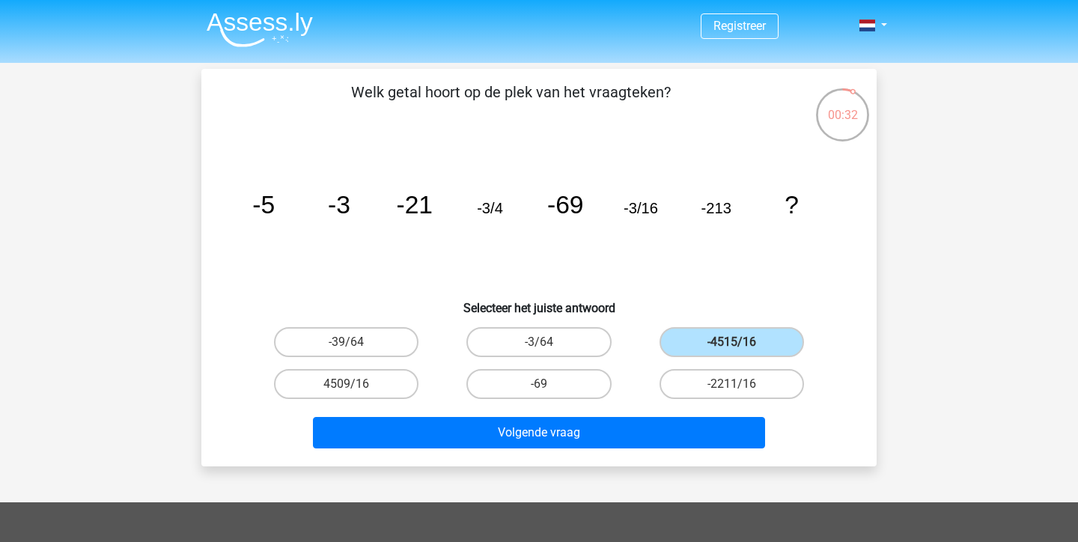 The width and height of the screenshot is (1078, 542). What do you see at coordinates (731, 384) in the screenshot?
I see `label: -2211/16` at bounding box center [731, 384].